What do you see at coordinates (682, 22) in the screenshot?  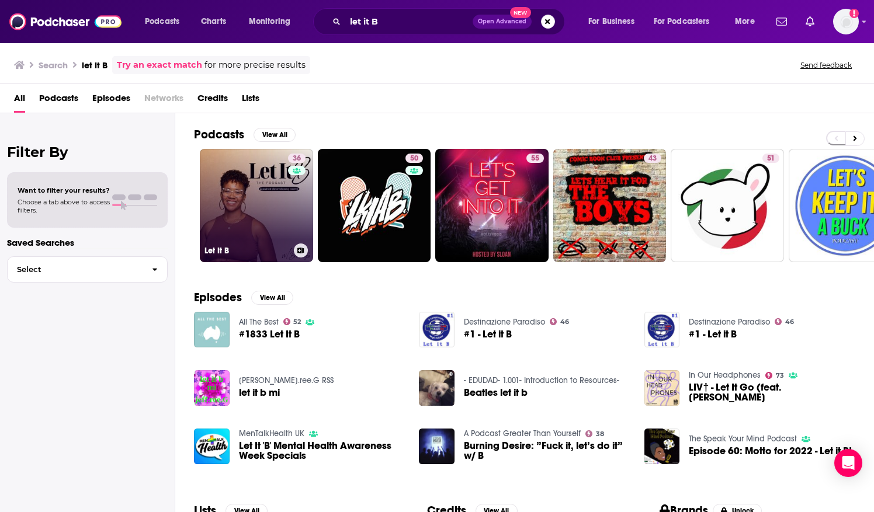 I see `span: For Podcasters` at bounding box center [682, 22].